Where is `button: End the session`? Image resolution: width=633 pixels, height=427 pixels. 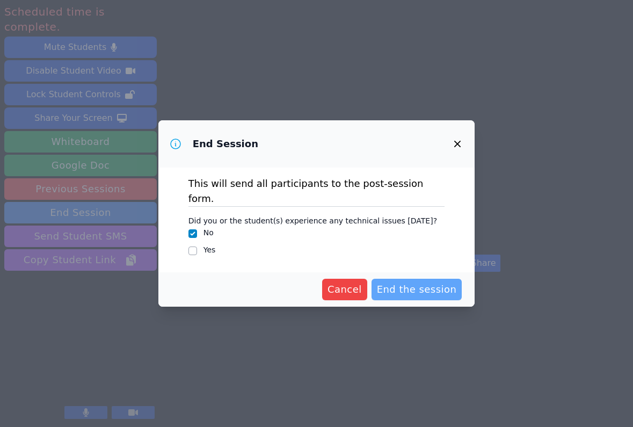 button: End the session is located at coordinates (416, 289).